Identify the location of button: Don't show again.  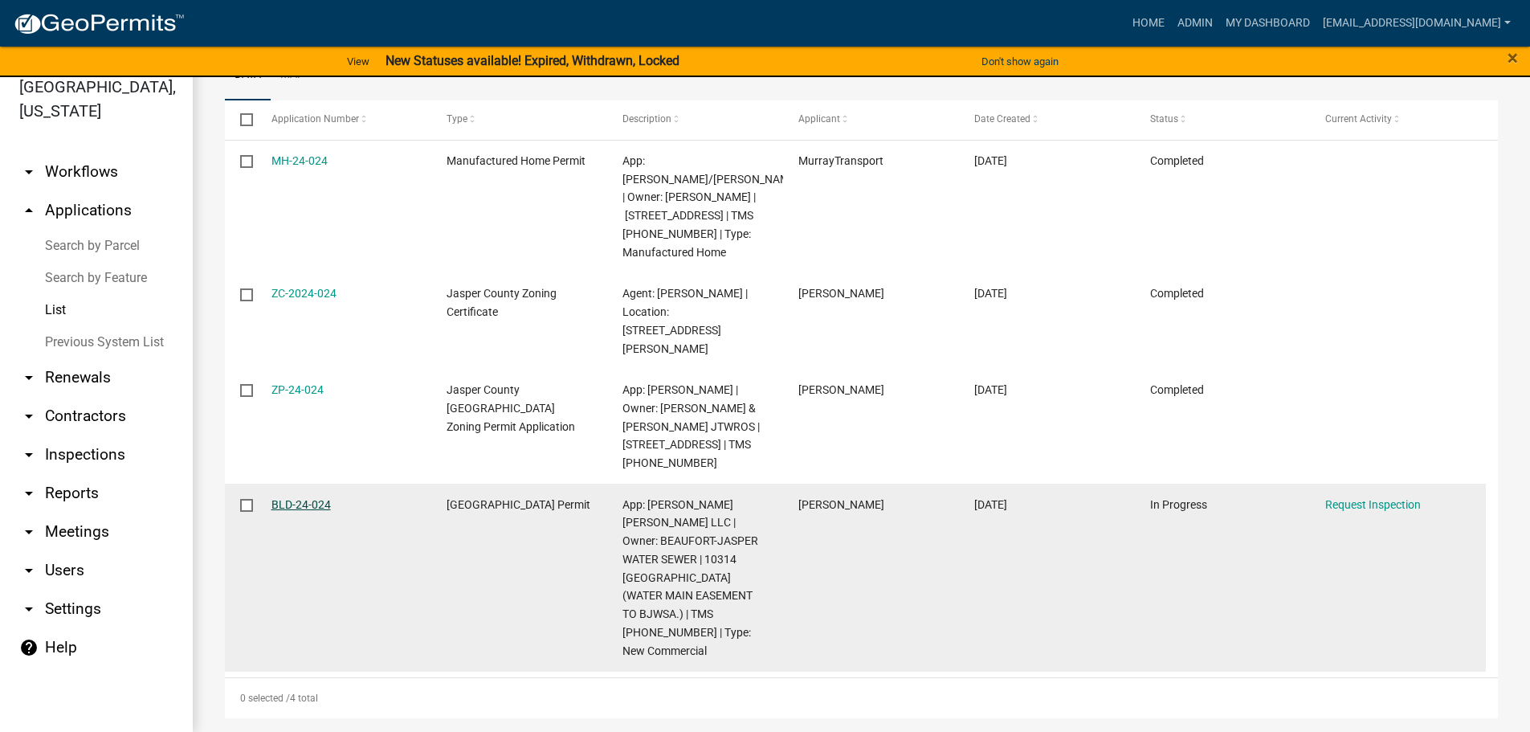
(1020, 61).